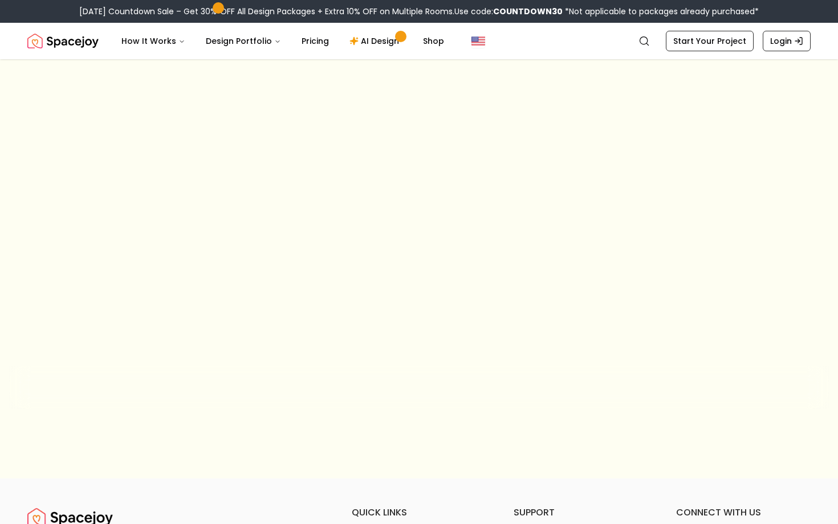 Image resolution: width=838 pixels, height=524 pixels. I want to click on img: United States, so click(478, 41).